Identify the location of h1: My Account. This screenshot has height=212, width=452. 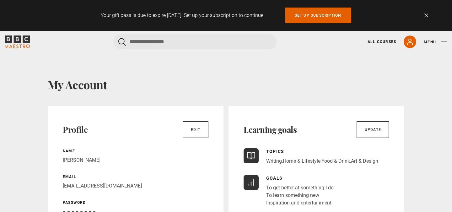
(226, 84).